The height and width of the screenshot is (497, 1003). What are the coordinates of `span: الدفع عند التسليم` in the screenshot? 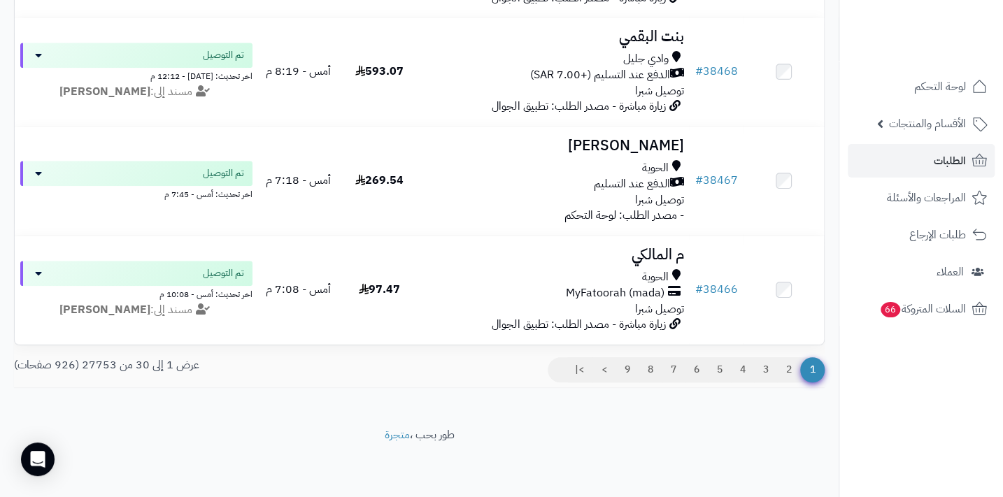 It's located at (631, 184).